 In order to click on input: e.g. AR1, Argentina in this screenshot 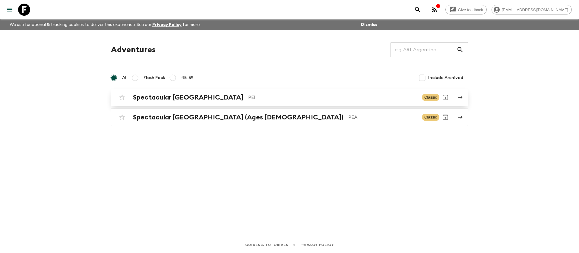, I will do `click(423, 50)`.